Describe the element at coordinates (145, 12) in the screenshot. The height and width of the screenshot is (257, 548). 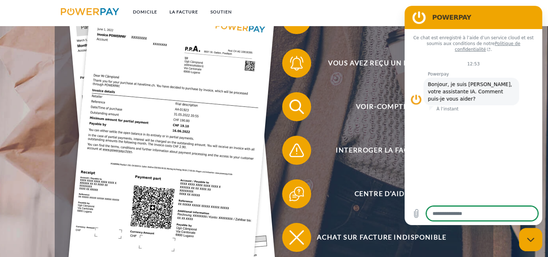
I see `a: Domicile` at that location.